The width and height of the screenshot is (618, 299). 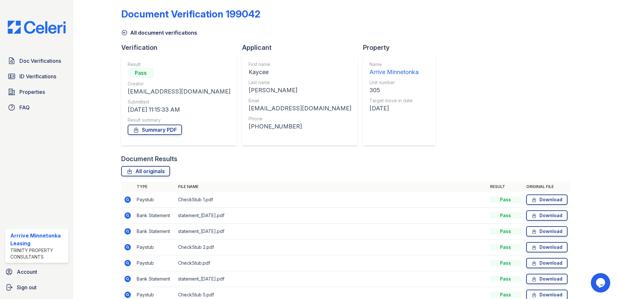 I want to click on div: Result, so click(x=179, y=64).